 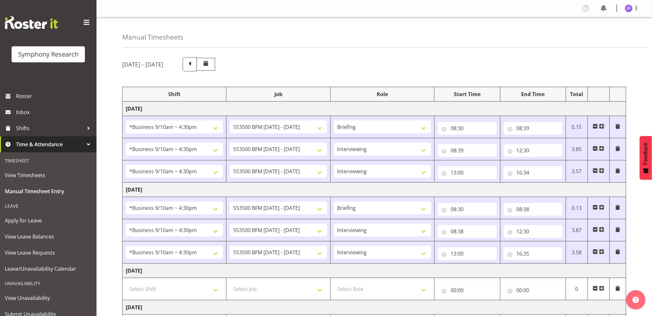 What do you see at coordinates (533, 94) in the screenshot?
I see `div: End Time` at bounding box center [533, 94].